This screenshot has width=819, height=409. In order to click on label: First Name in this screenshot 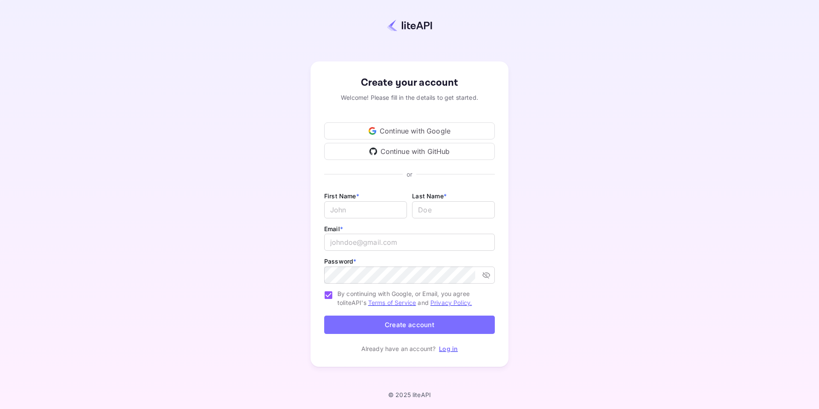, I will do `click(342, 196)`.